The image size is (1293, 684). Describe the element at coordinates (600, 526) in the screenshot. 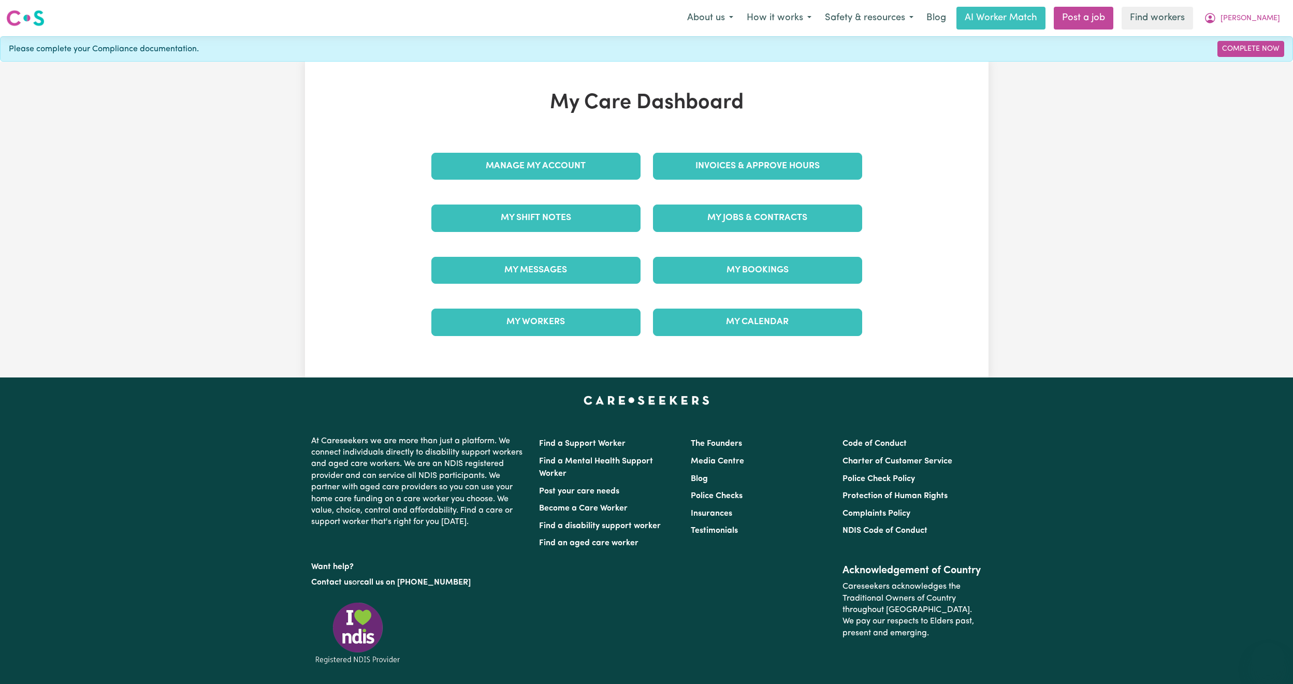

I see `a: Find a disability support worker` at that location.